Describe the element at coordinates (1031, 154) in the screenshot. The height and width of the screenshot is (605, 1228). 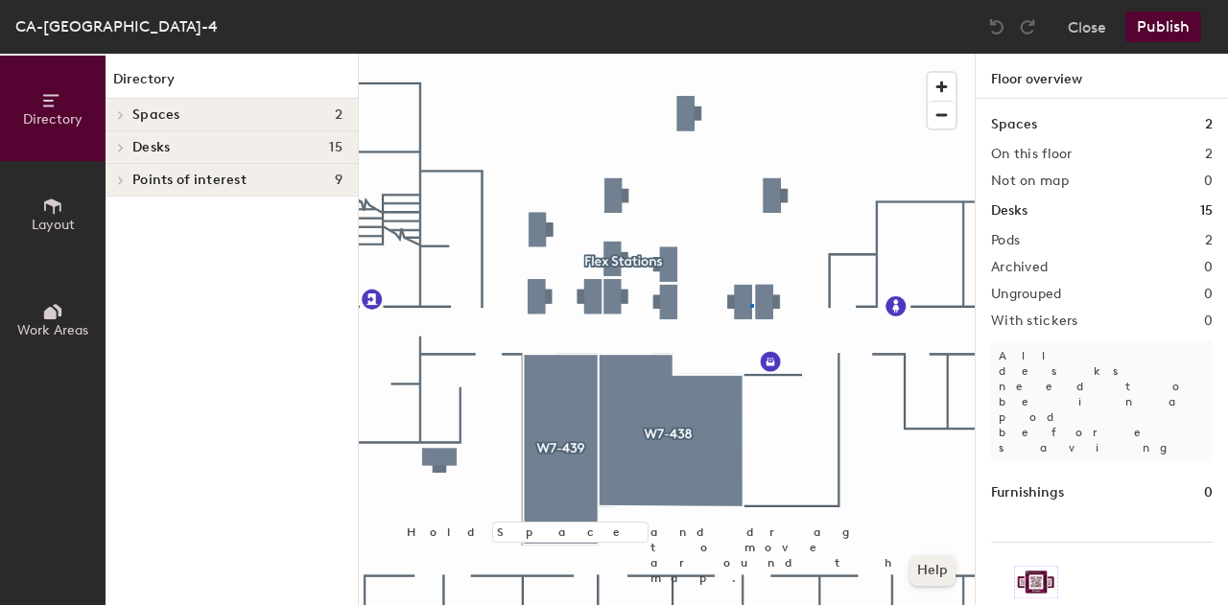
I see `h2: On this floor` at that location.